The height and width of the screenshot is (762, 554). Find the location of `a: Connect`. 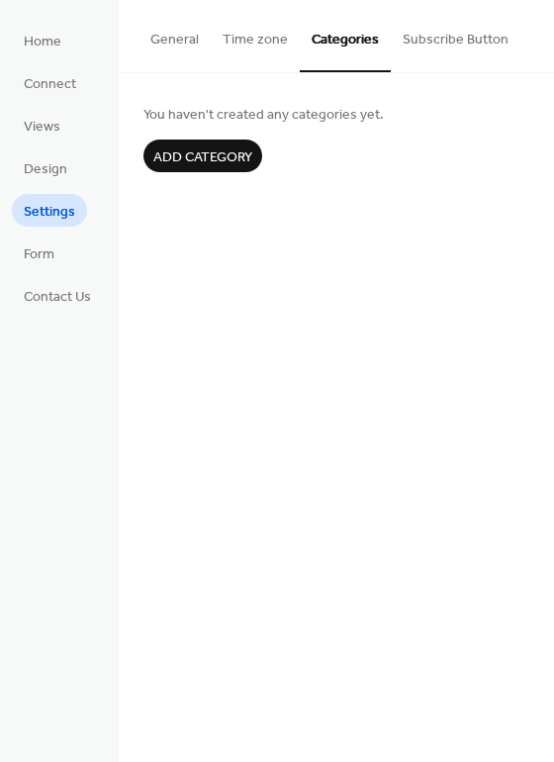

a: Connect is located at coordinates (50, 82).